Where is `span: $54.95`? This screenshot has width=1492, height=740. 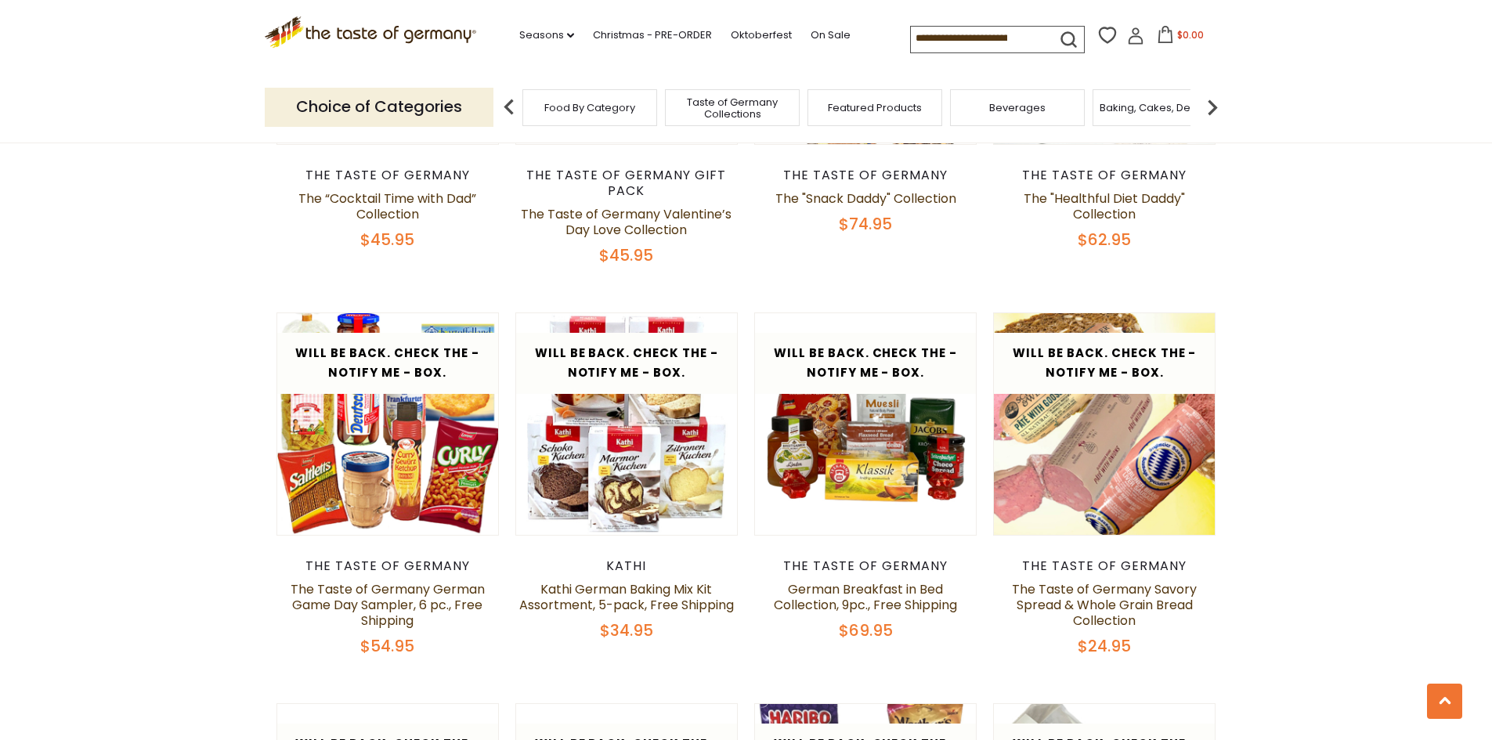 span: $54.95 is located at coordinates (387, 646).